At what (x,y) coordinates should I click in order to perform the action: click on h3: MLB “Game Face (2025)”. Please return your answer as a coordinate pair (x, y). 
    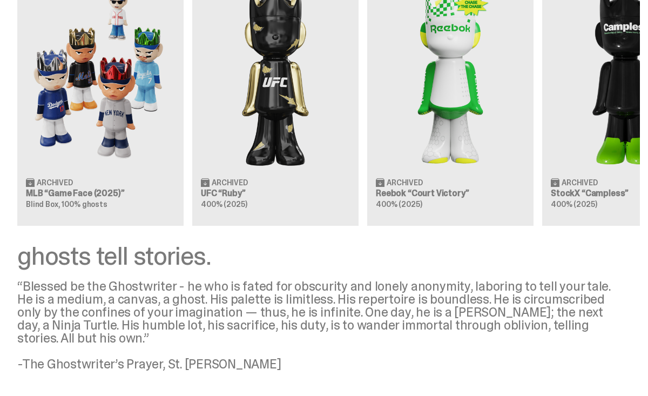
    Looking at the image, I should click on (100, 193).